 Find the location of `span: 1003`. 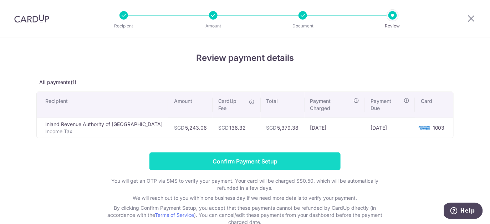

span: 1003 is located at coordinates (439, 128).